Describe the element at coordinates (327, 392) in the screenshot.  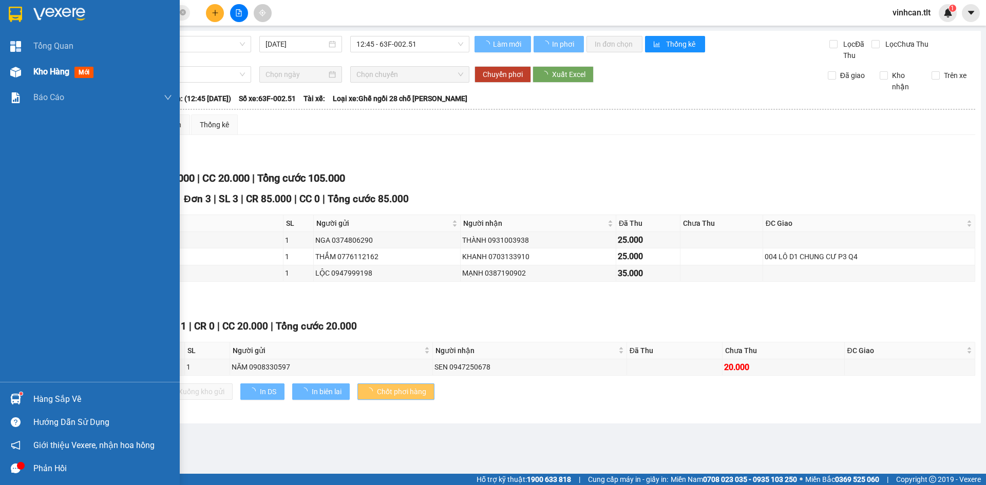
I see `span: In biên lai` at that location.